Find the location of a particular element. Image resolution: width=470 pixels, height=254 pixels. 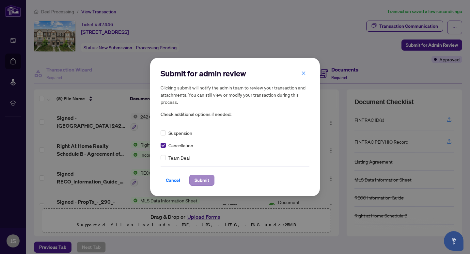

span: Check additional options if needed: is located at coordinates (235, 114).